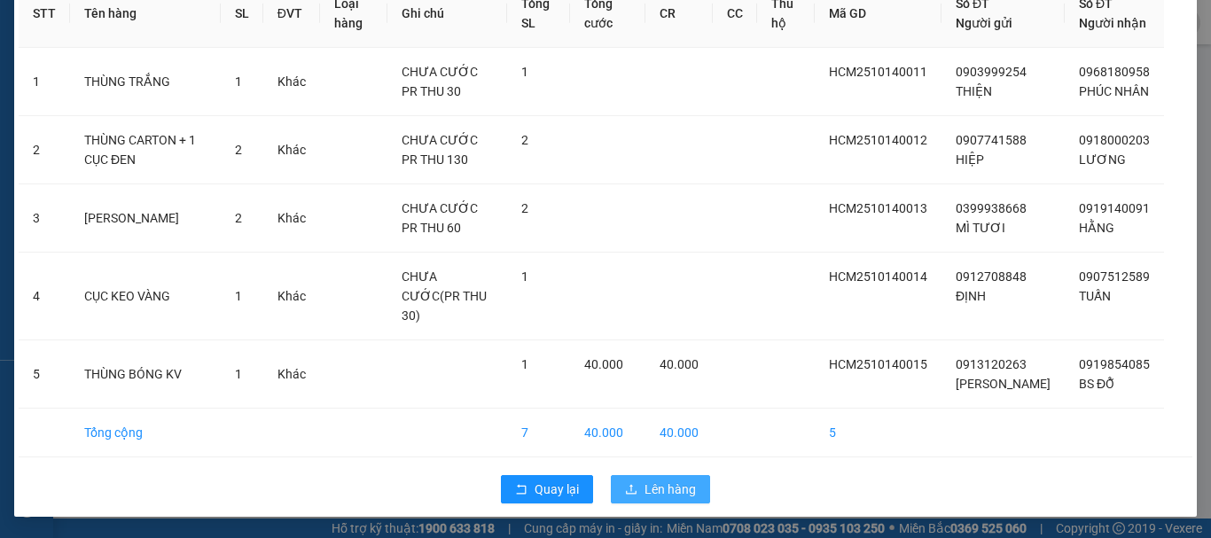 The image size is (1211, 538). What do you see at coordinates (1112, 23) in the screenshot?
I see `span: Người nhận` at bounding box center [1112, 23].